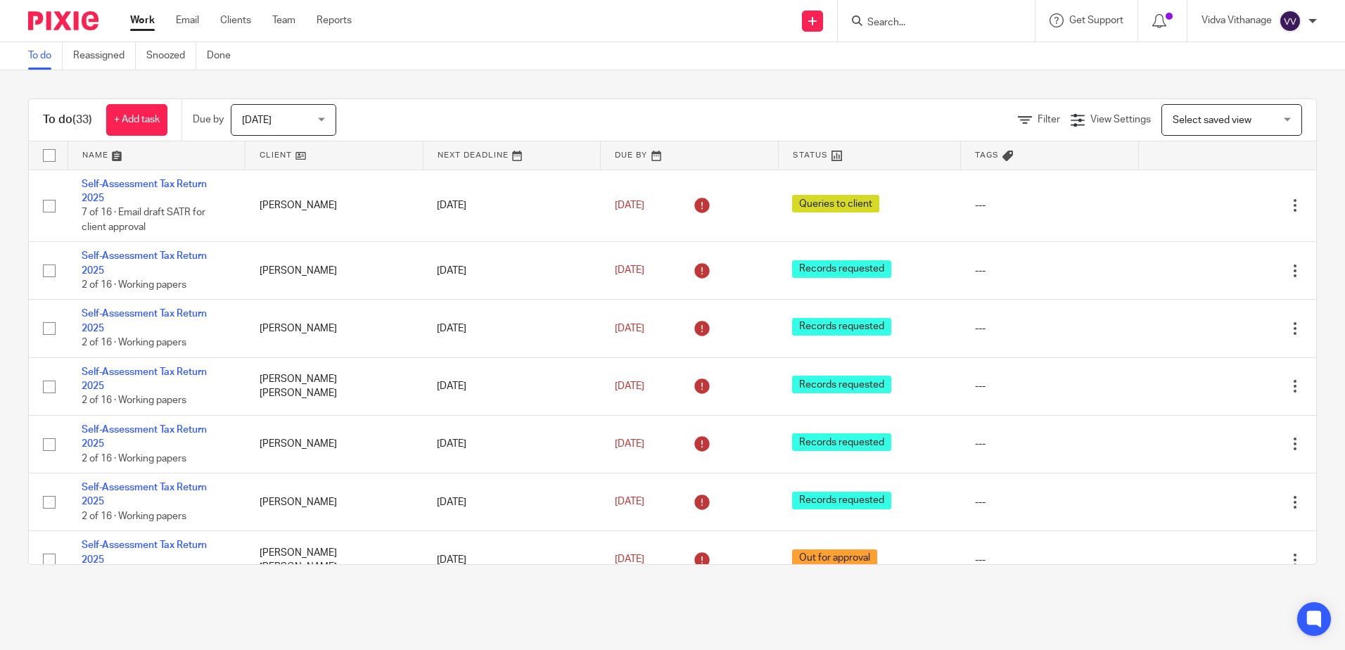 The height and width of the screenshot is (650, 1345). I want to click on a: + Add task, so click(136, 120).